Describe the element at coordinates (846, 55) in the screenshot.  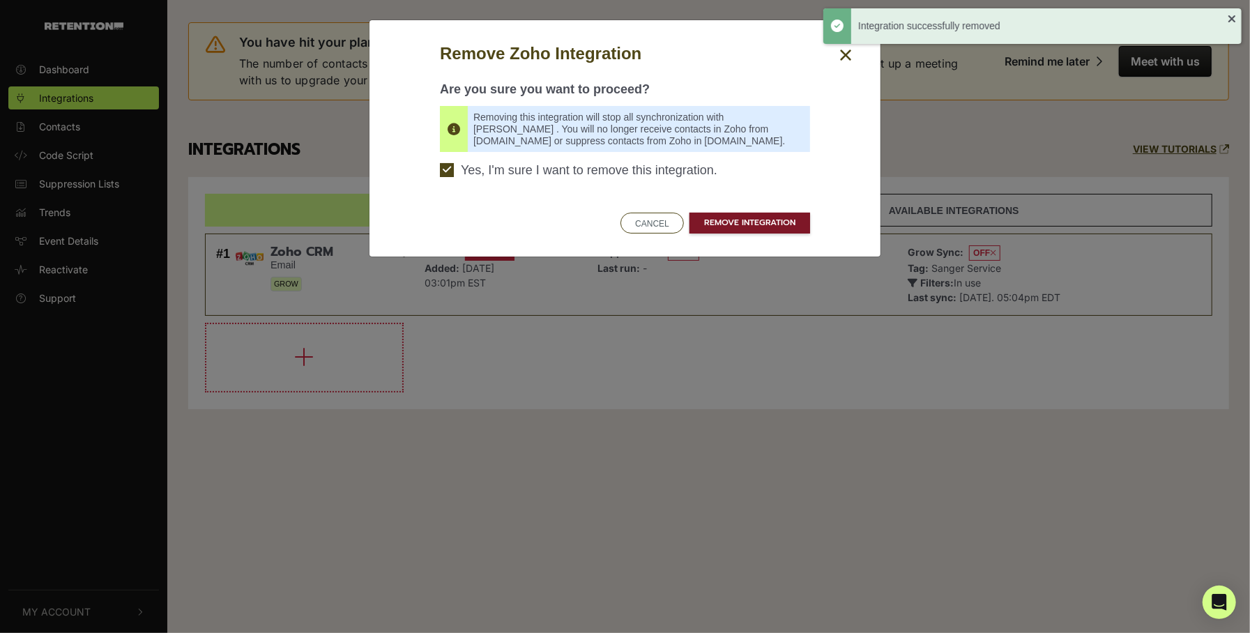
I see `button: Close` at that location.